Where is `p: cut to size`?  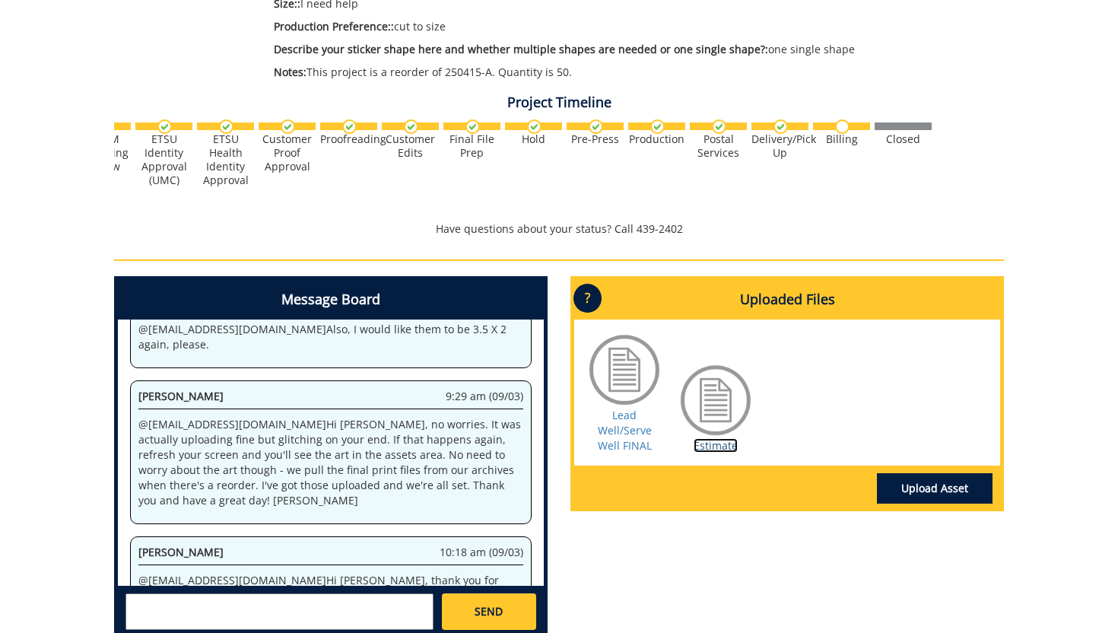 p: cut to size is located at coordinates (571, 27).